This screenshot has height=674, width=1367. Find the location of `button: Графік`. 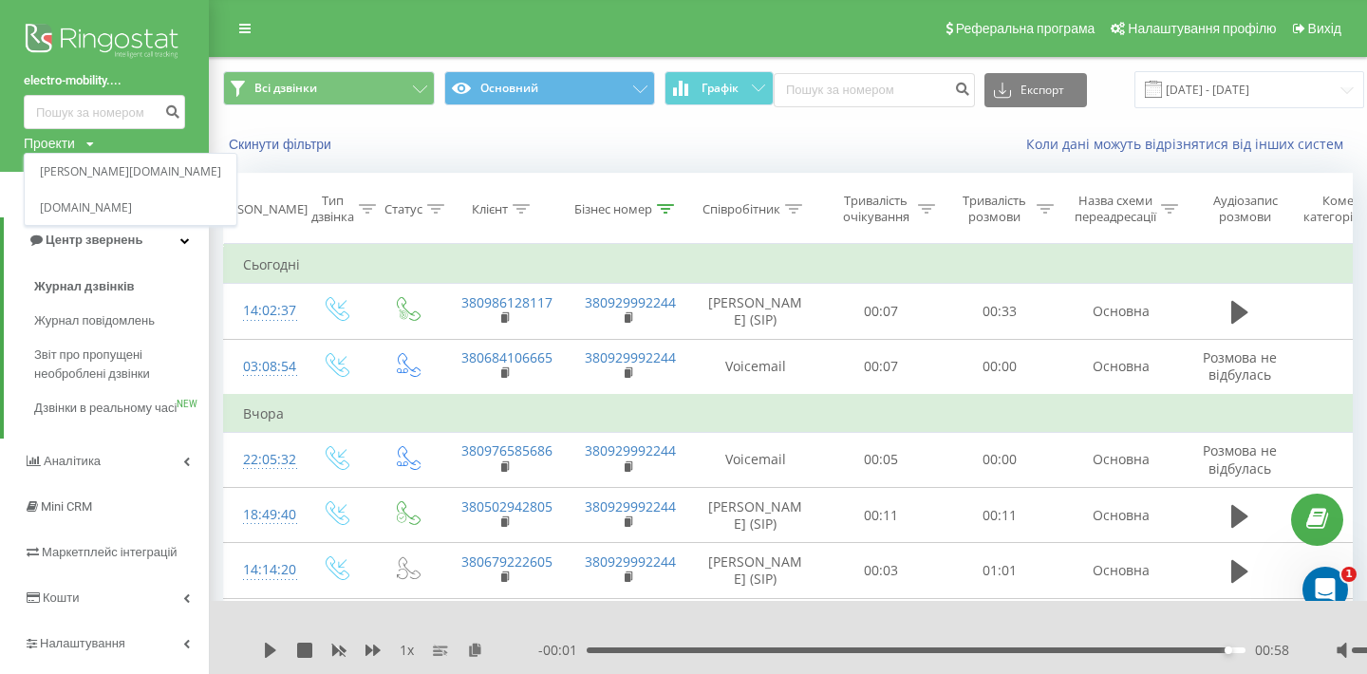

button: Графік is located at coordinates (718, 88).